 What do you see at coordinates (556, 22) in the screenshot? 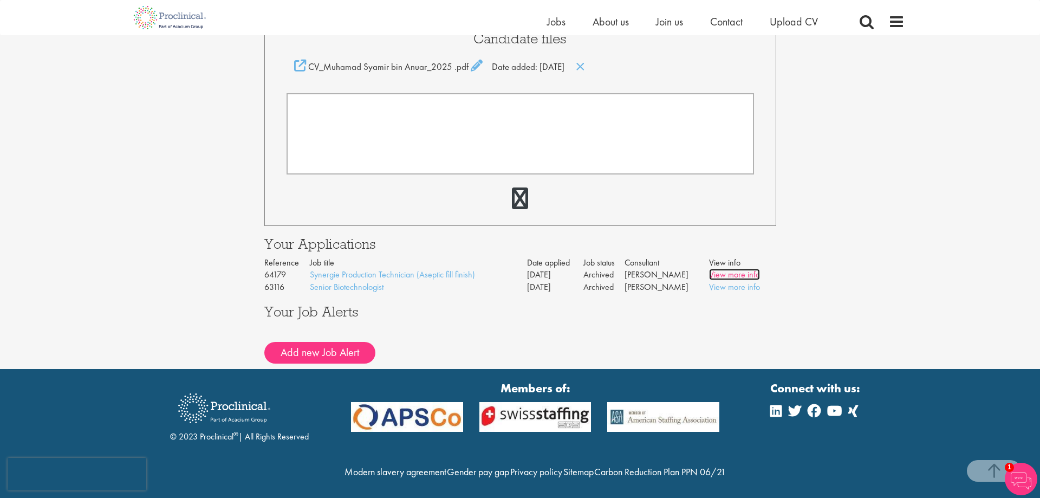
I see `a: Jobs` at bounding box center [556, 22].